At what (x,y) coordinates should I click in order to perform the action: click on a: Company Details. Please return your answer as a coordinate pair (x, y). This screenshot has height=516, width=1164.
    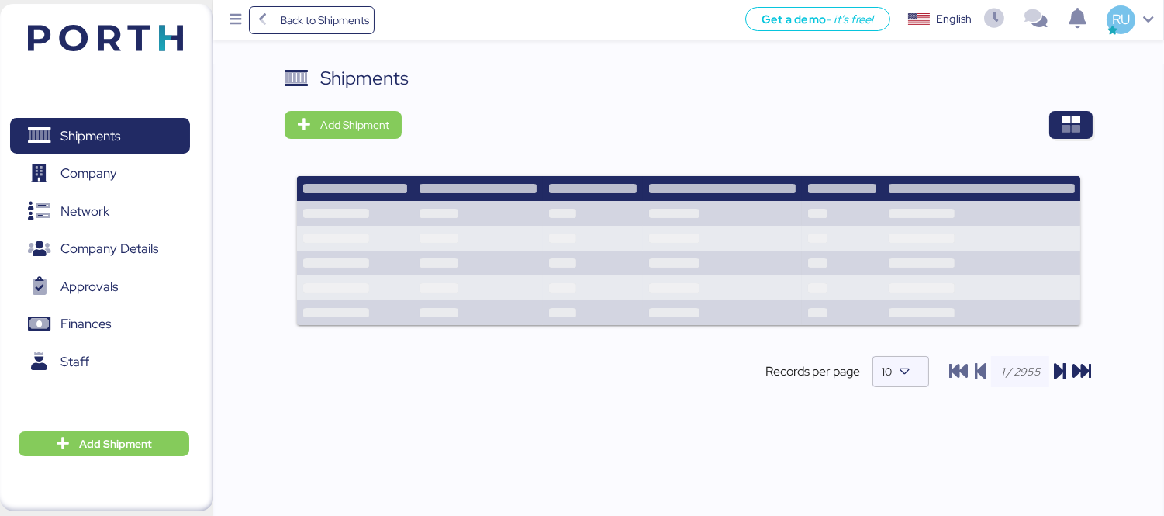
    Looking at the image, I should click on (100, 249).